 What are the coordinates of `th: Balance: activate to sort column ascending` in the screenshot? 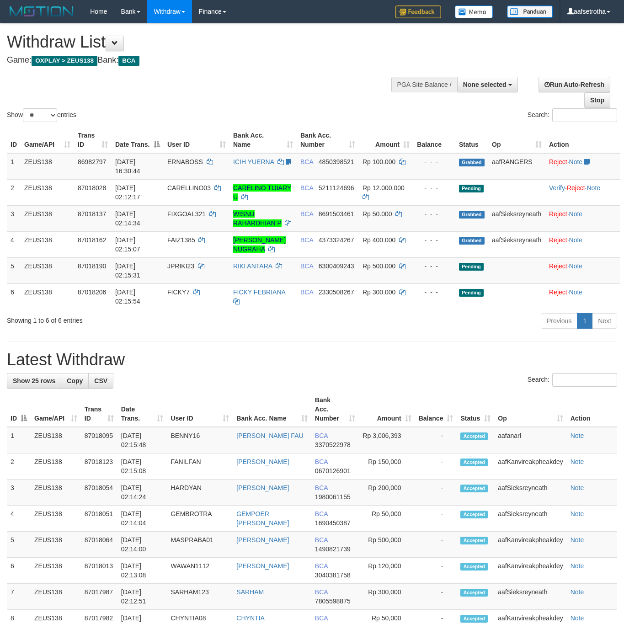 It's located at (436, 409).